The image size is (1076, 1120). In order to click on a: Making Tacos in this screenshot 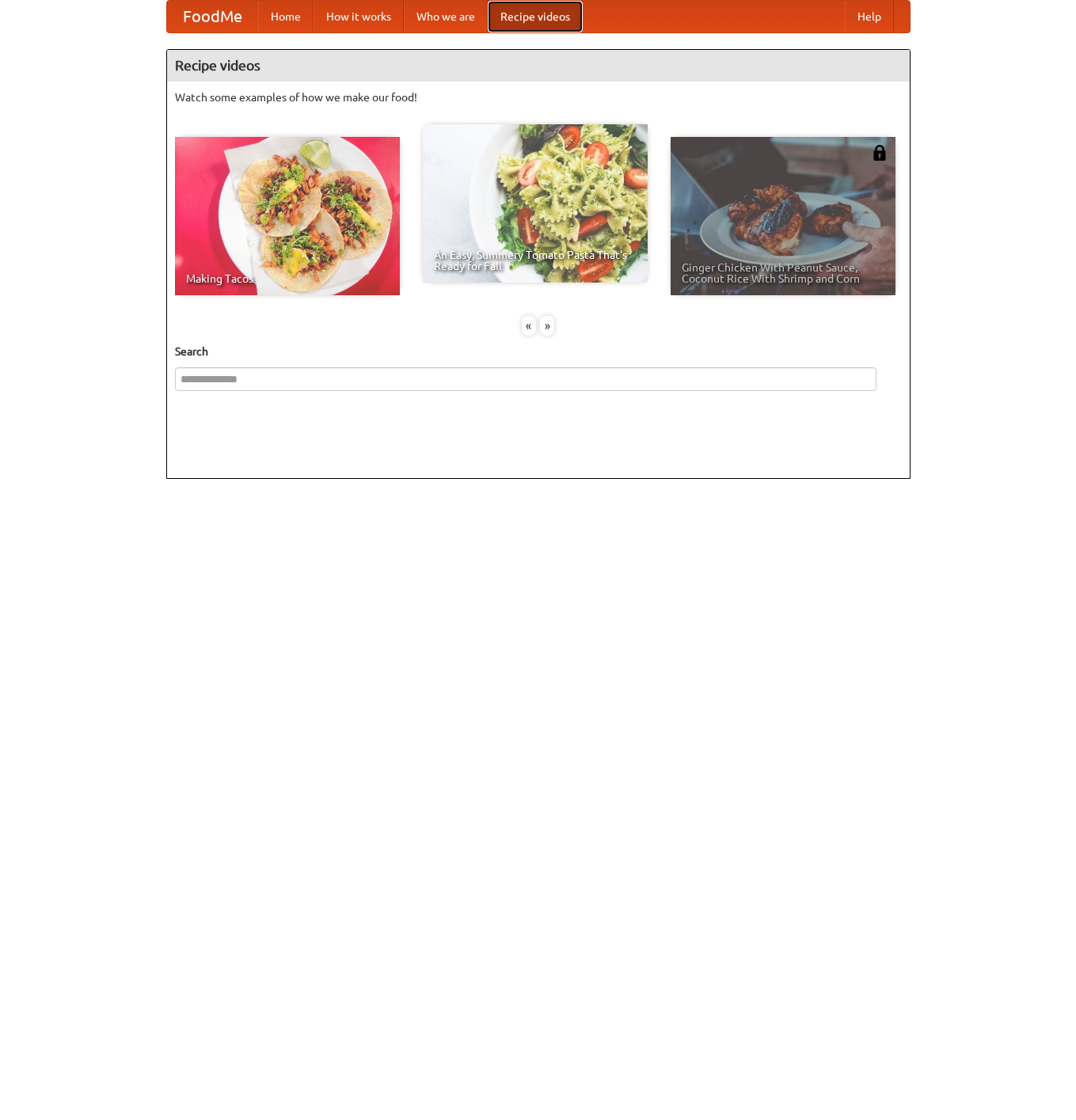, I will do `click(287, 216)`.